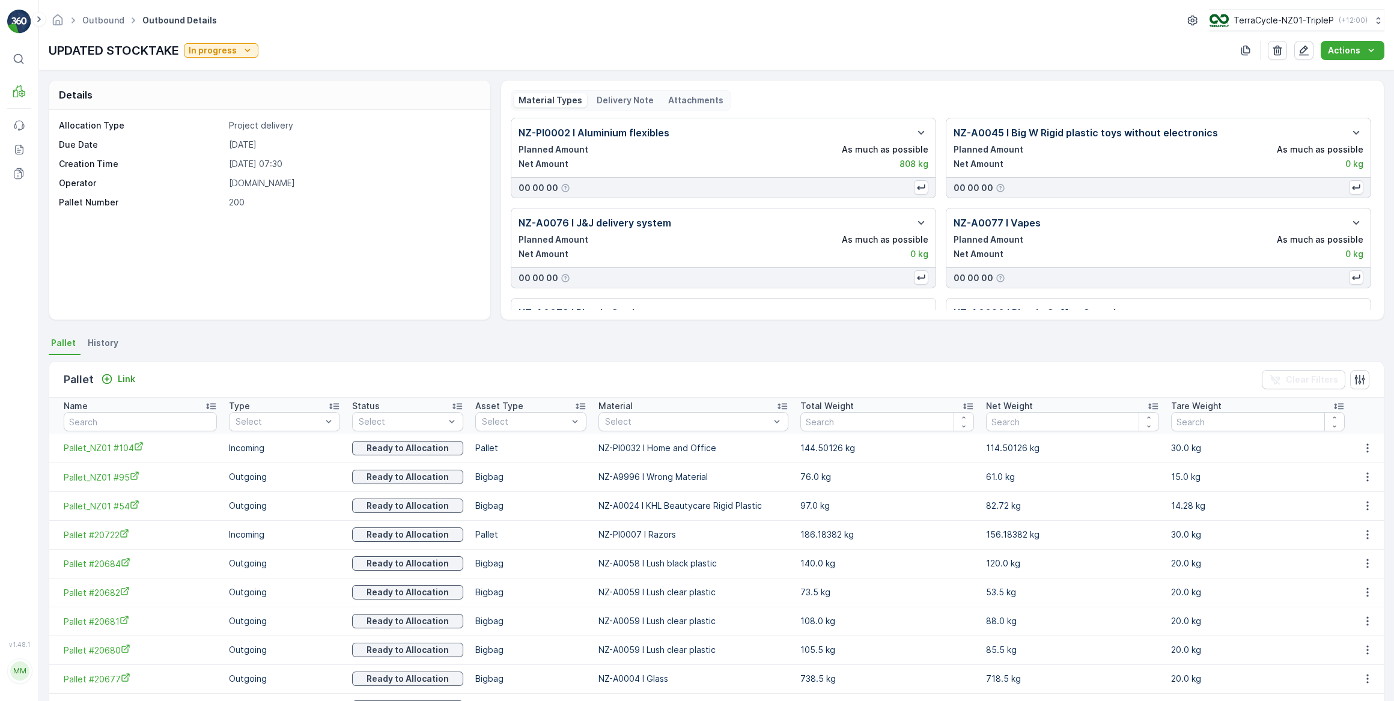  I want to click on td: 114.50126 kg, so click(1072, 448).